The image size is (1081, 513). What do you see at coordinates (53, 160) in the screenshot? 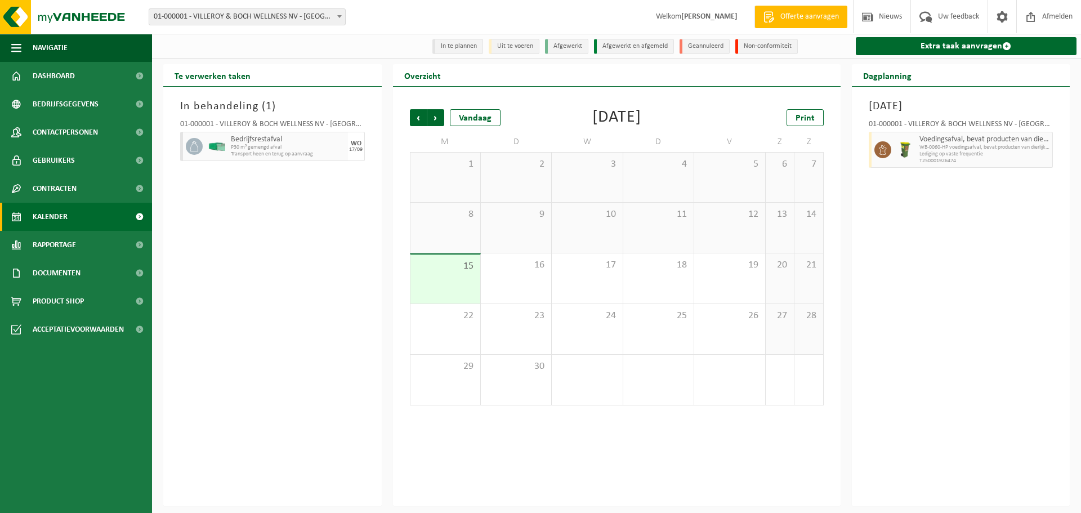
I see `span: Gebruikers` at bounding box center [53, 160].